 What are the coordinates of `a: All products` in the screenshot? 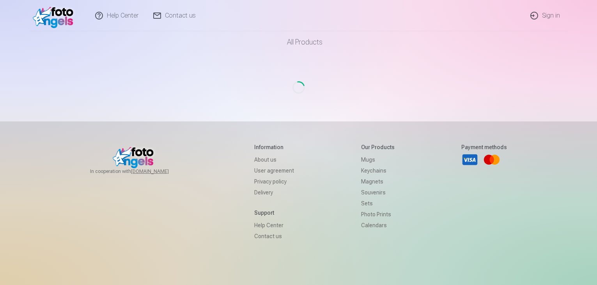 It's located at (298, 42).